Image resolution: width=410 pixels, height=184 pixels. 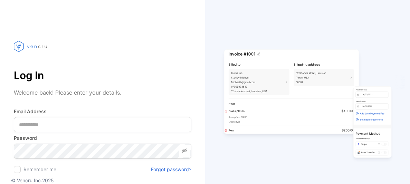 What do you see at coordinates (103, 93) in the screenshot?
I see `p: Welcome back! Please enter your details.` at bounding box center [103, 93].